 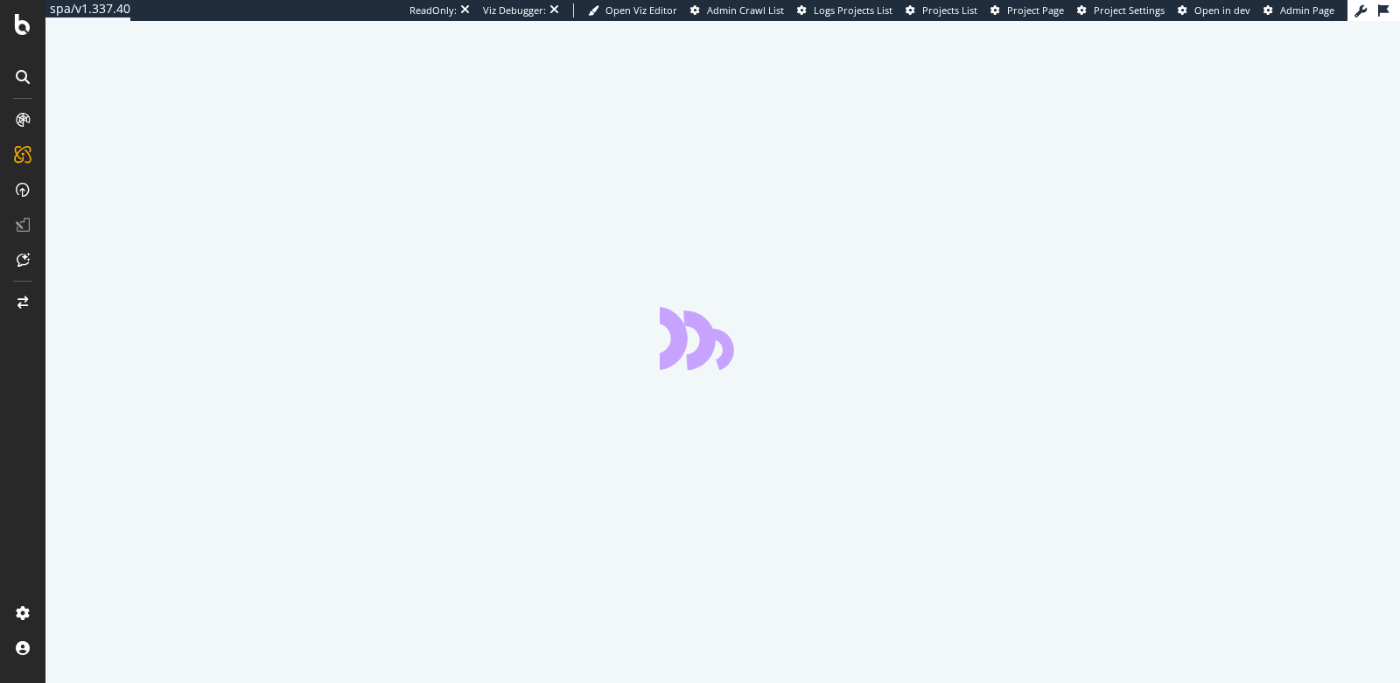 What do you see at coordinates (1223, 10) in the screenshot?
I see `span: Open in dev` at bounding box center [1223, 10].